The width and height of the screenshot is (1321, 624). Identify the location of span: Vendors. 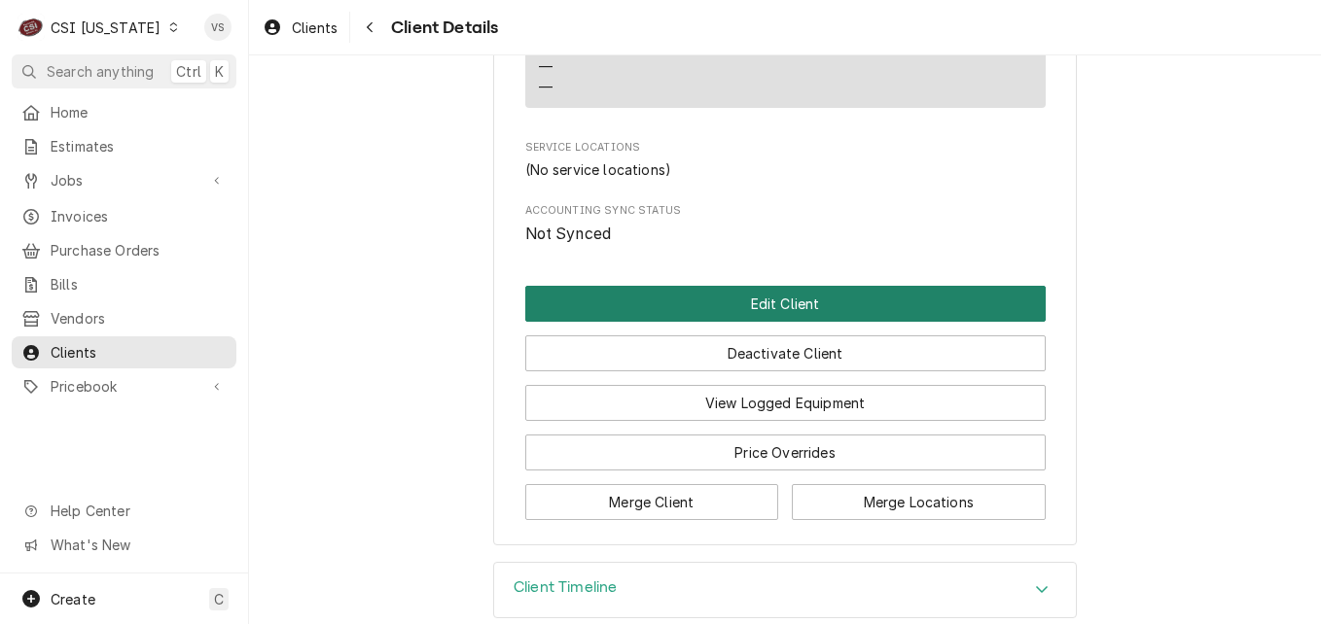
(138, 318).